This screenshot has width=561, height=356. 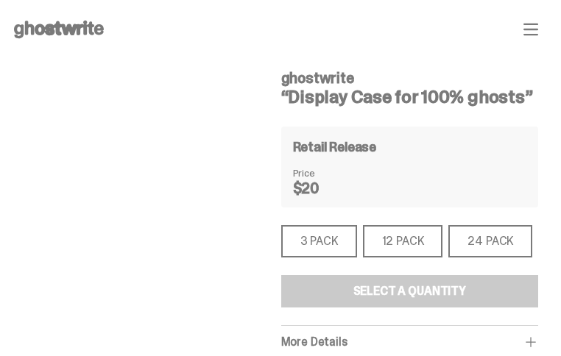 What do you see at coordinates (330, 188) in the screenshot?
I see `dd: $20` at bounding box center [330, 188].